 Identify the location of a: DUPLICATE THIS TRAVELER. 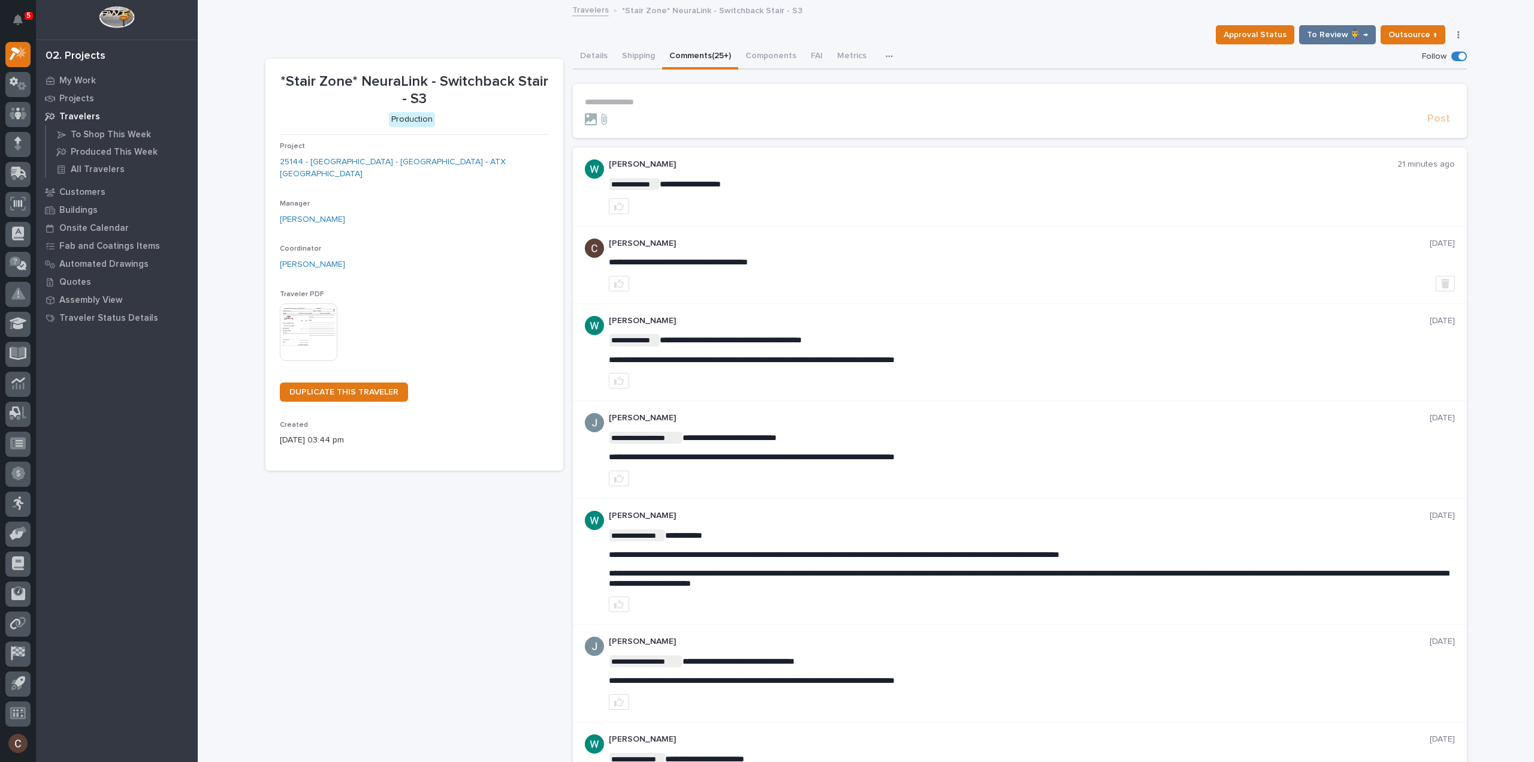
(344, 392).